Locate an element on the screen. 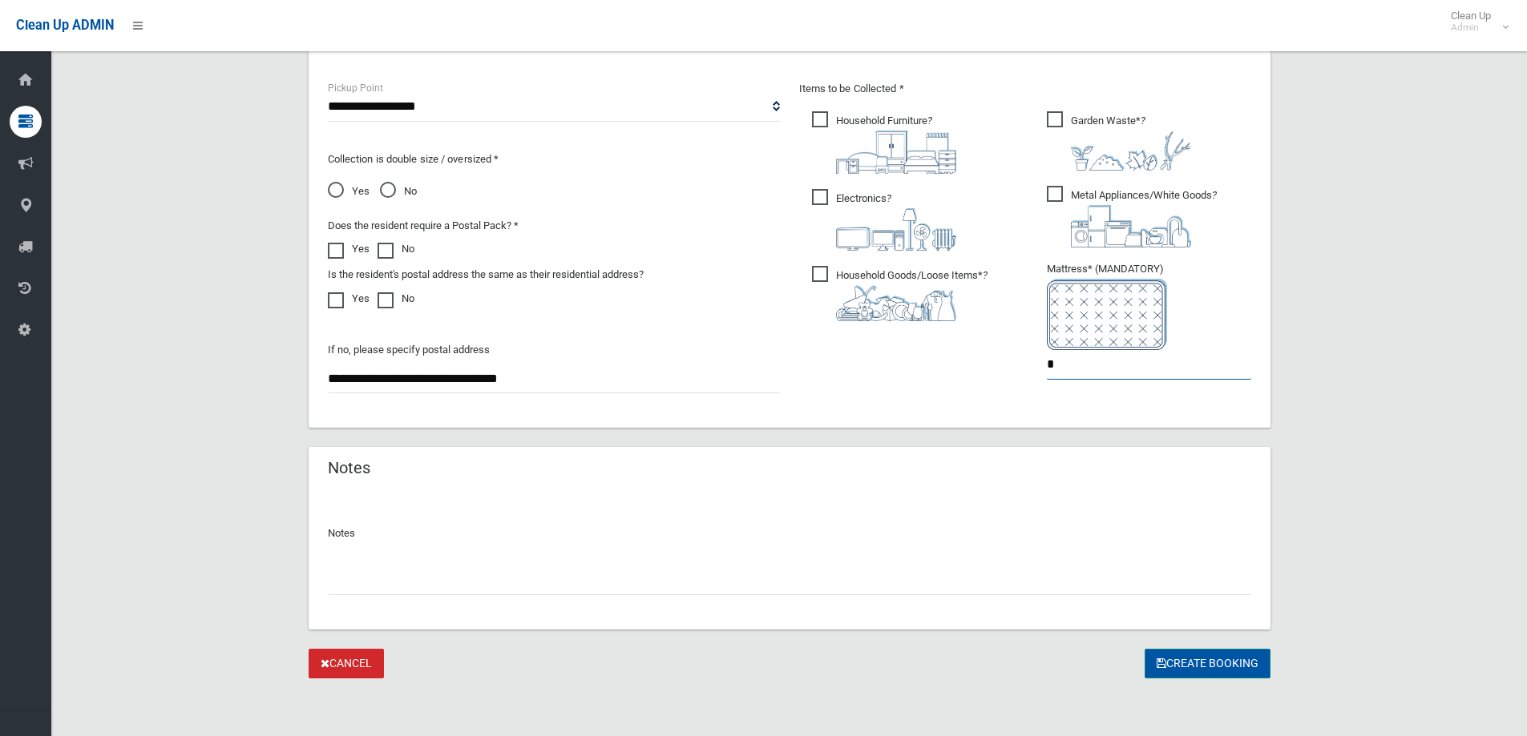 This screenshot has height=736, width=1527. img: 394712a680b73dbc3d2a6a3a7ffe5a07.png is located at coordinates (896, 229).